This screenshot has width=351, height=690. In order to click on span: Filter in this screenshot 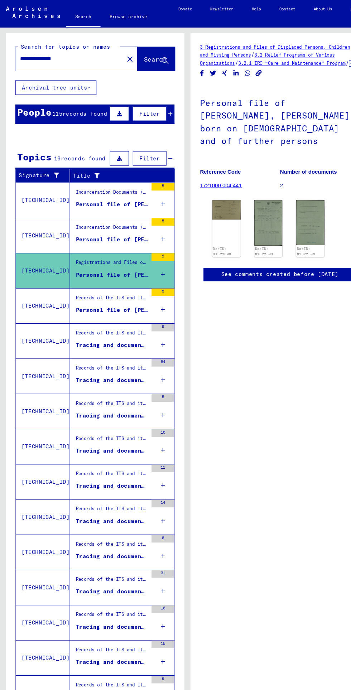, I will do `click(140, 106)`.